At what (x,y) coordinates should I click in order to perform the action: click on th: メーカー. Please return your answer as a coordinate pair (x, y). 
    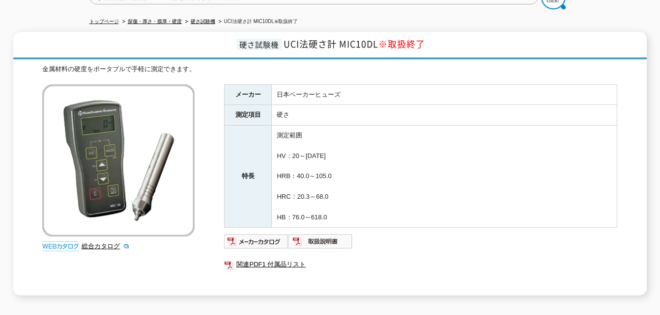
    Looking at the image, I should click on (248, 95).